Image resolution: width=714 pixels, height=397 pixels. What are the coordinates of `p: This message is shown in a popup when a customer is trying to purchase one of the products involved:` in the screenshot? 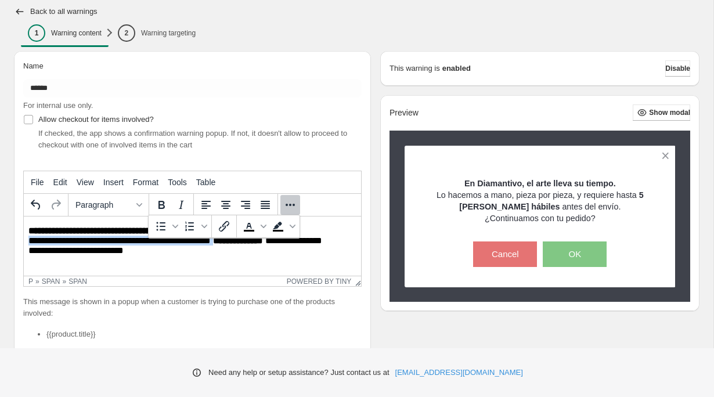 It's located at (192, 307).